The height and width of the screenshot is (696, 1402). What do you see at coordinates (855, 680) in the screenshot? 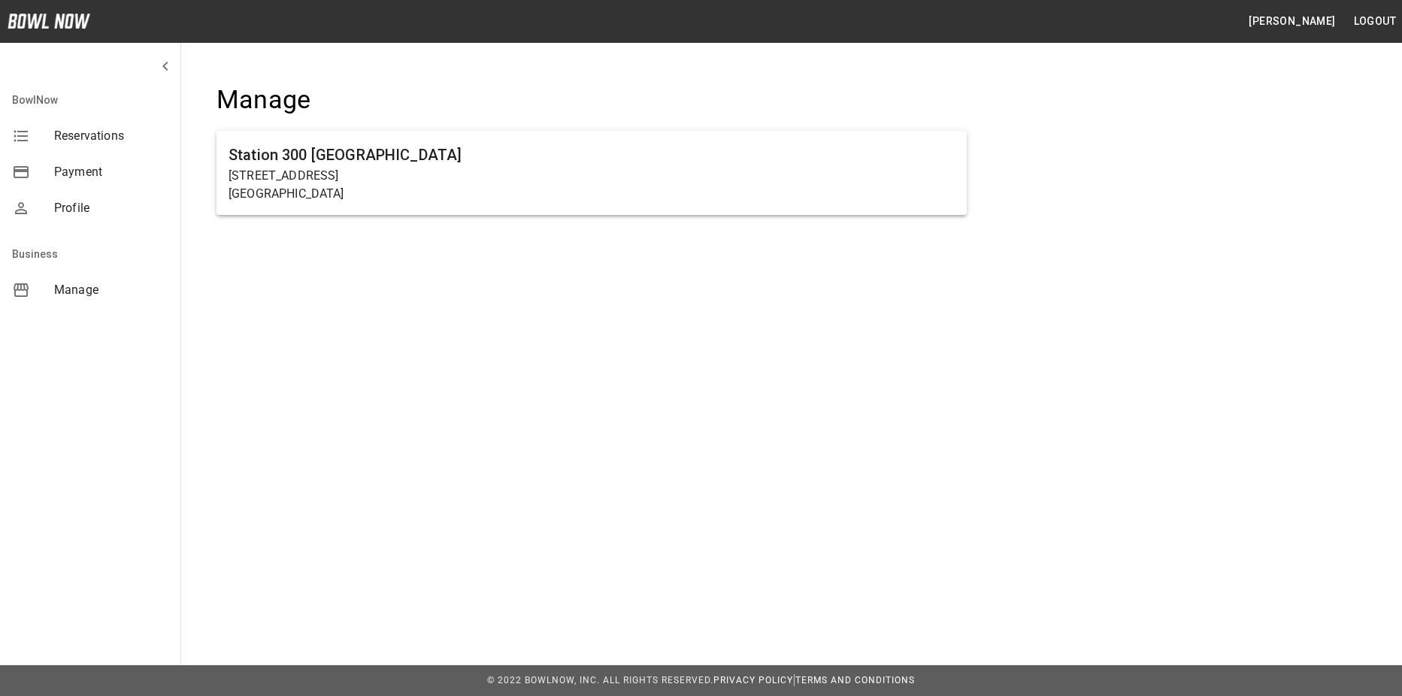
I see `a: Terms and Conditions` at bounding box center [855, 680].